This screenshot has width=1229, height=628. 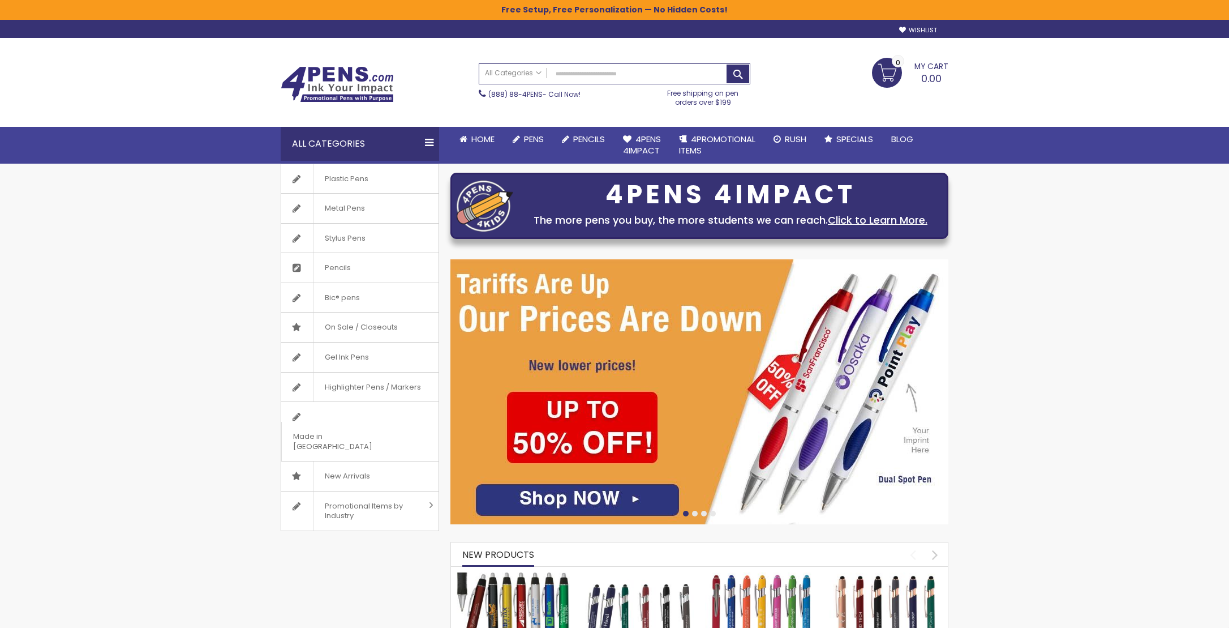 I want to click on span: Metal Pens, so click(x=345, y=208).